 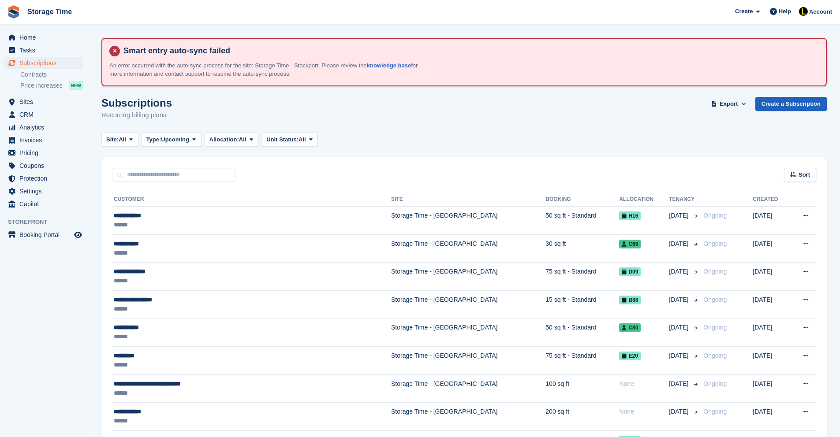 What do you see at coordinates (171, 139) in the screenshot?
I see `button: Type: Upcoming` at bounding box center [171, 139].